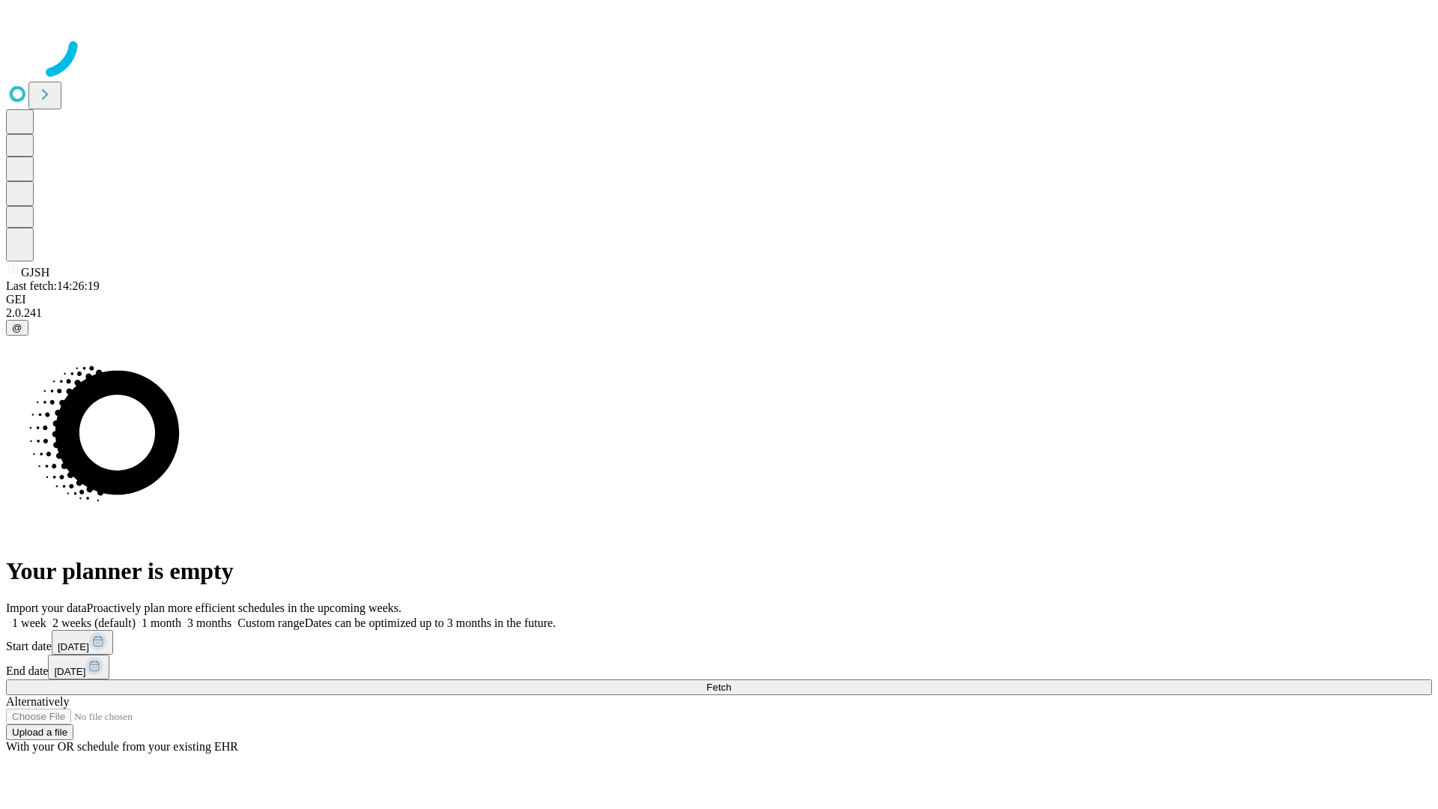 This screenshot has width=1438, height=809. I want to click on span: Proactively plan more efficient schedules in the upcoming weeks., so click(244, 607).